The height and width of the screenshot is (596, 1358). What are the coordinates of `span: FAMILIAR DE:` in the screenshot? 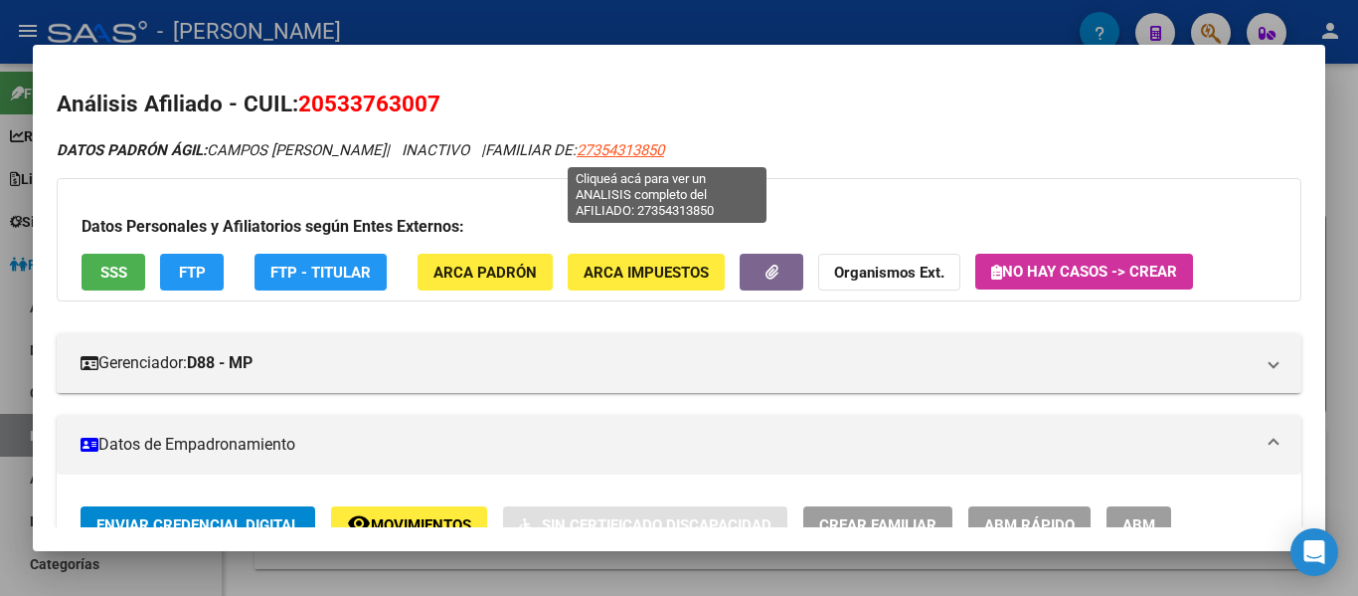 It's located at (575, 150).